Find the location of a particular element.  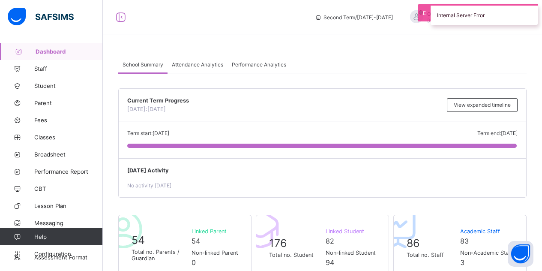

span: 86 is located at coordinates (413, 243).